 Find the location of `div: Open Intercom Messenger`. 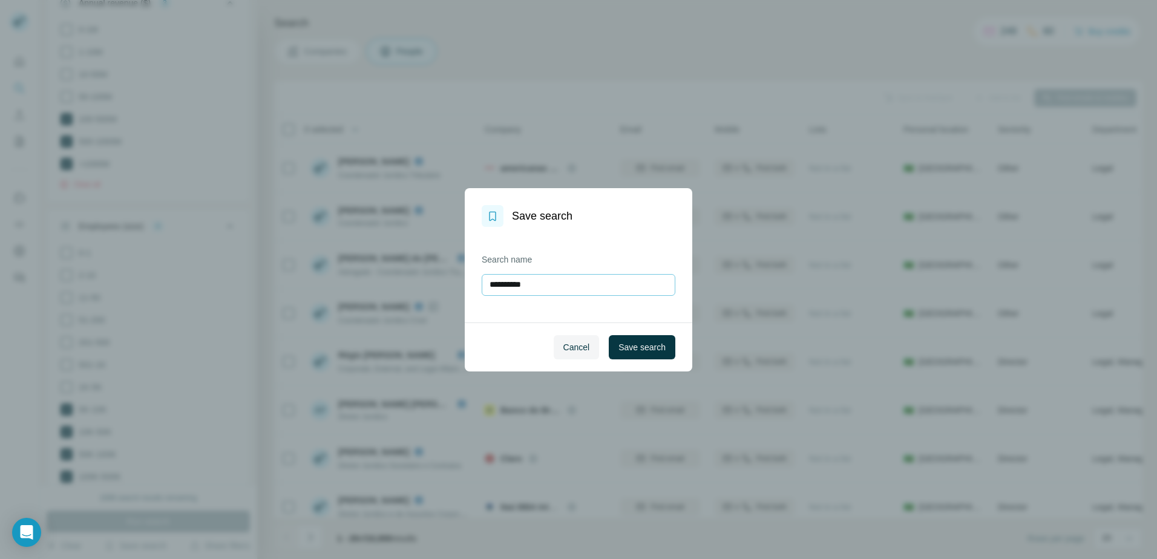

div: Open Intercom Messenger is located at coordinates (27, 533).